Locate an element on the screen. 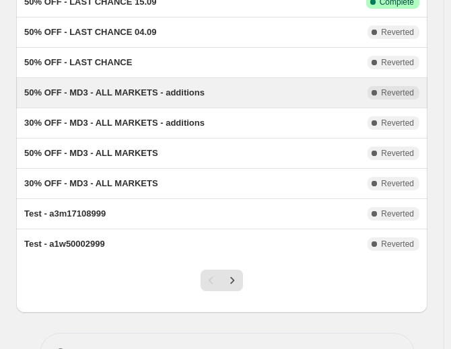  button: Next is located at coordinates (232, 280).